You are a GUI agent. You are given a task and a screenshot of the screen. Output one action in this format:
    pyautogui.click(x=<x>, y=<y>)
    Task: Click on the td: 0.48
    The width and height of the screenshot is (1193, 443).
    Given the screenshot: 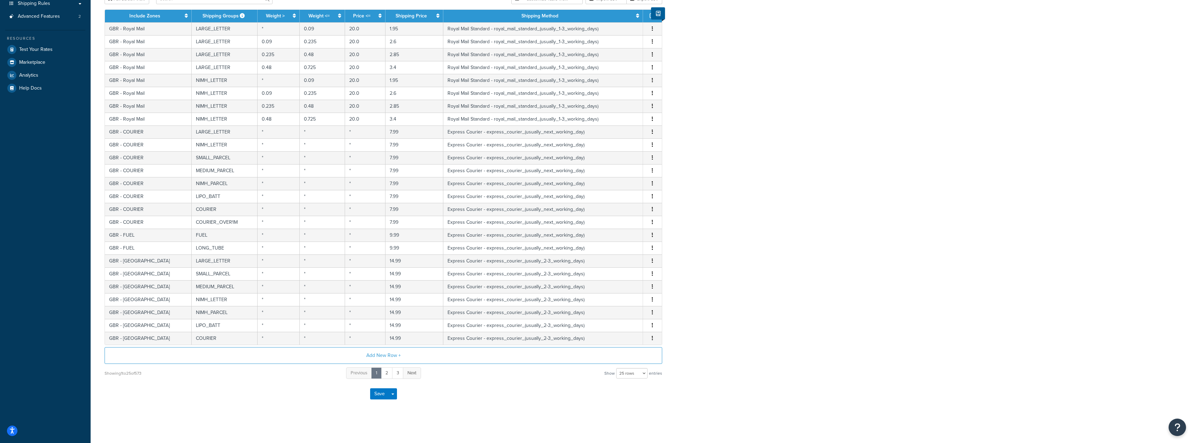 What is the action you would take?
    pyautogui.click(x=323, y=54)
    